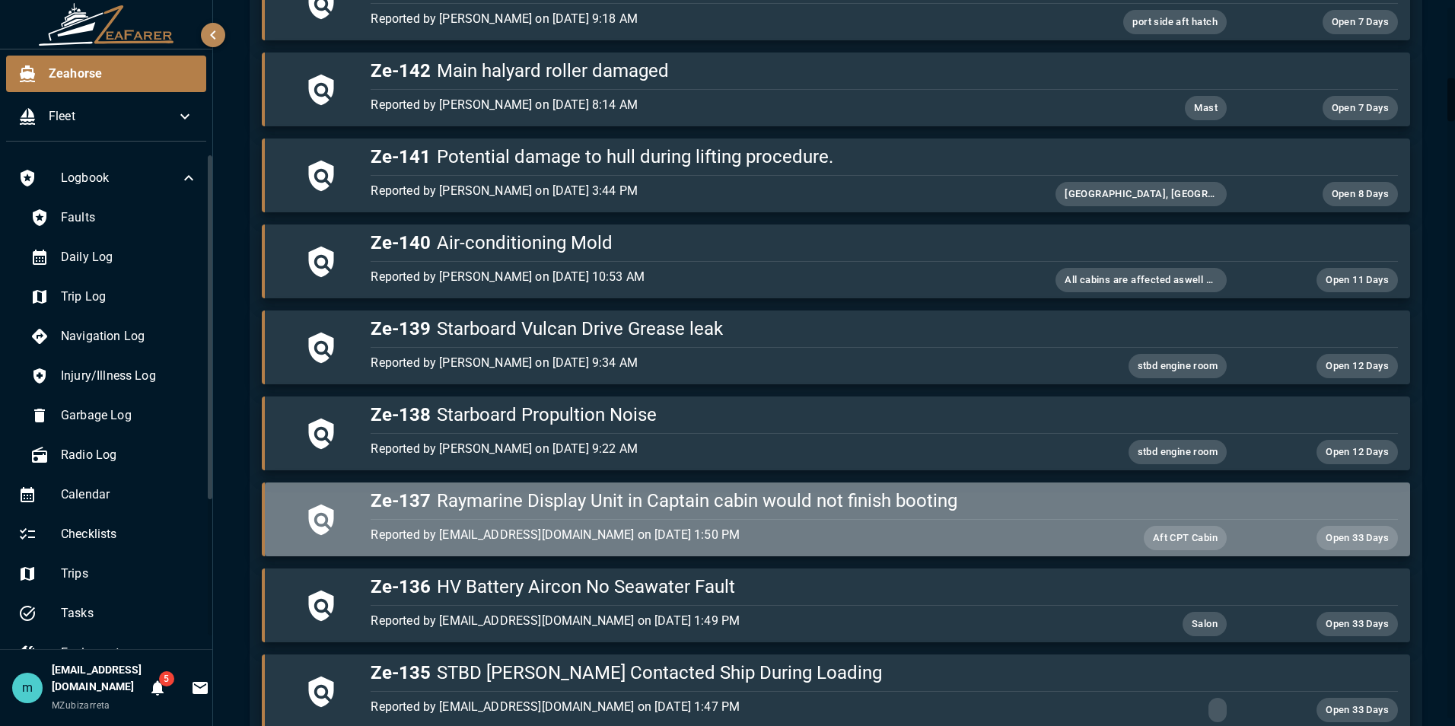 The height and width of the screenshot is (726, 1455). What do you see at coordinates (1185, 538) in the screenshot?
I see `span: Aft CPT Cabin` at bounding box center [1185, 538].